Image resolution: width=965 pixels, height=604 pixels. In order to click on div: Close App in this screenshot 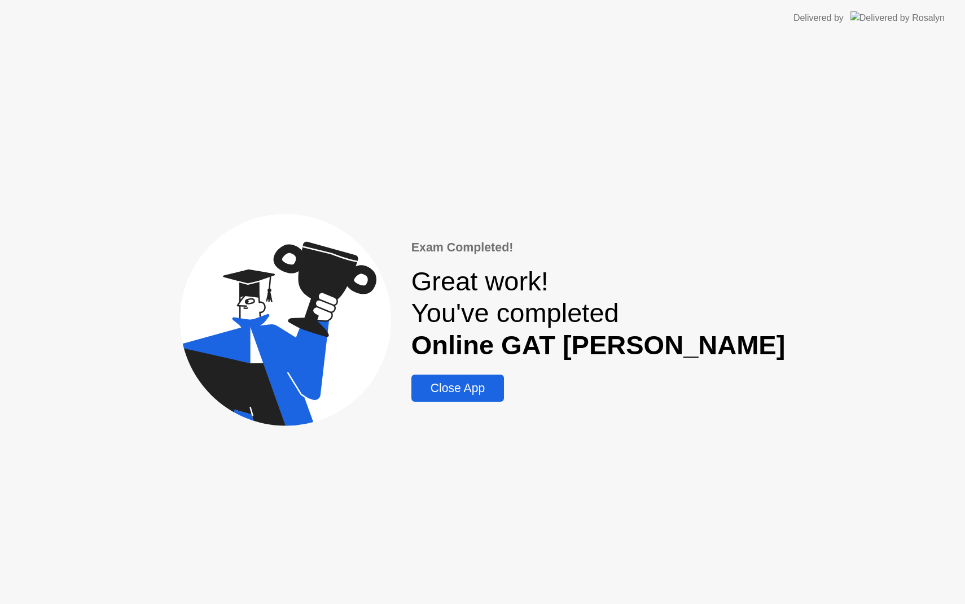, I will do `click(458, 388)`.